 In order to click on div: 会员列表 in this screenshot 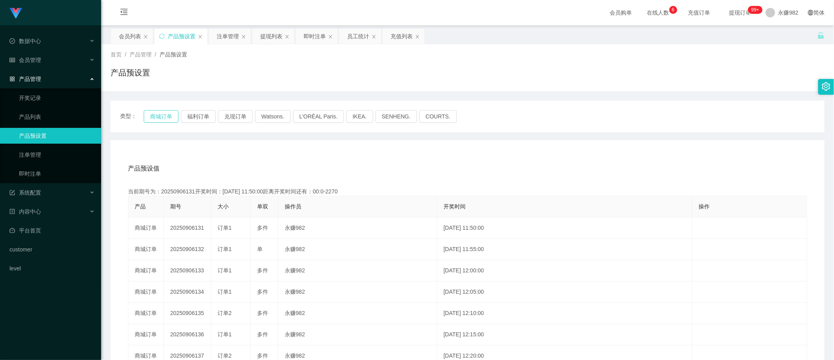, I will do `click(130, 36)`.